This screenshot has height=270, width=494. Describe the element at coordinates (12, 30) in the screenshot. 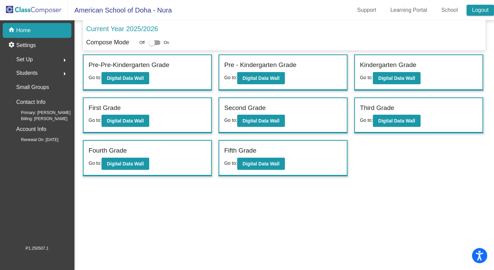

I see `mat-icon: home` at that location.